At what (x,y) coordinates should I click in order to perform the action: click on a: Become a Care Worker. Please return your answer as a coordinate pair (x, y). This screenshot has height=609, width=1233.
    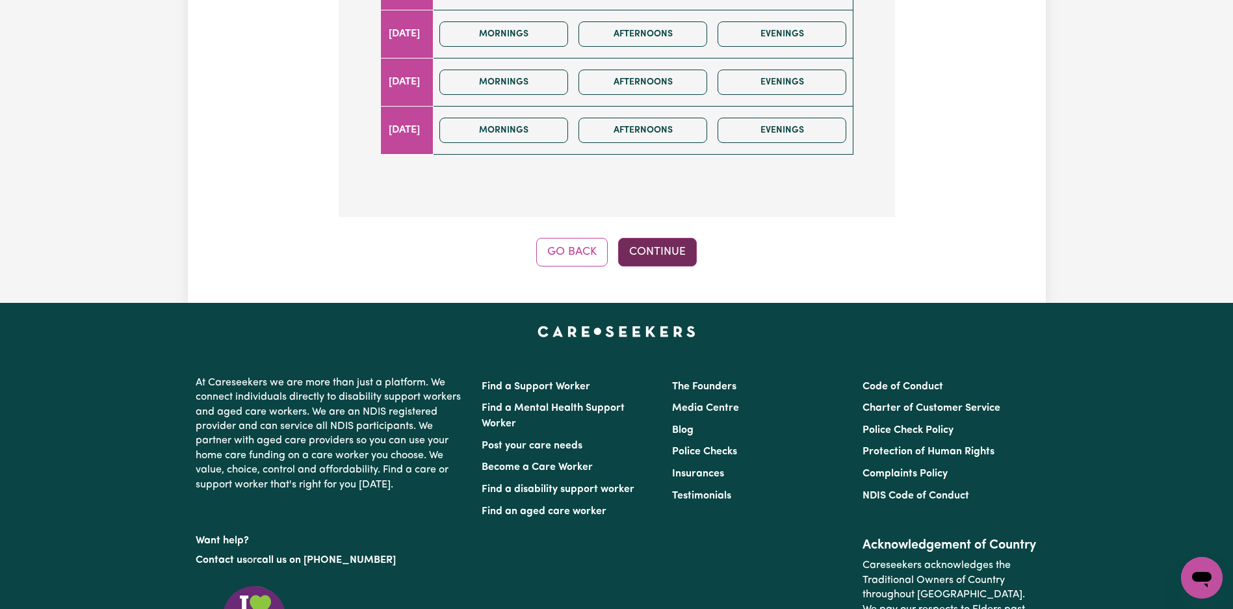
    Looking at the image, I should click on (537, 467).